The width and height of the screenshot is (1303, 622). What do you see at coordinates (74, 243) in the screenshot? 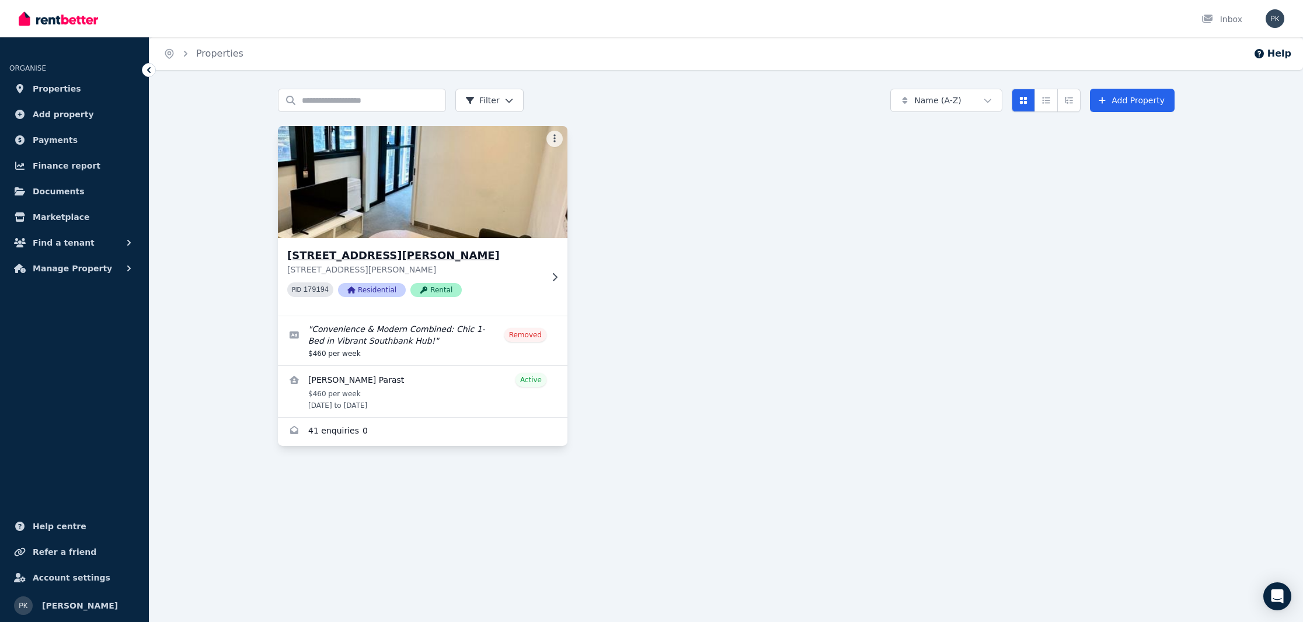
I see `button: Find a tenant` at bounding box center [74, 243].